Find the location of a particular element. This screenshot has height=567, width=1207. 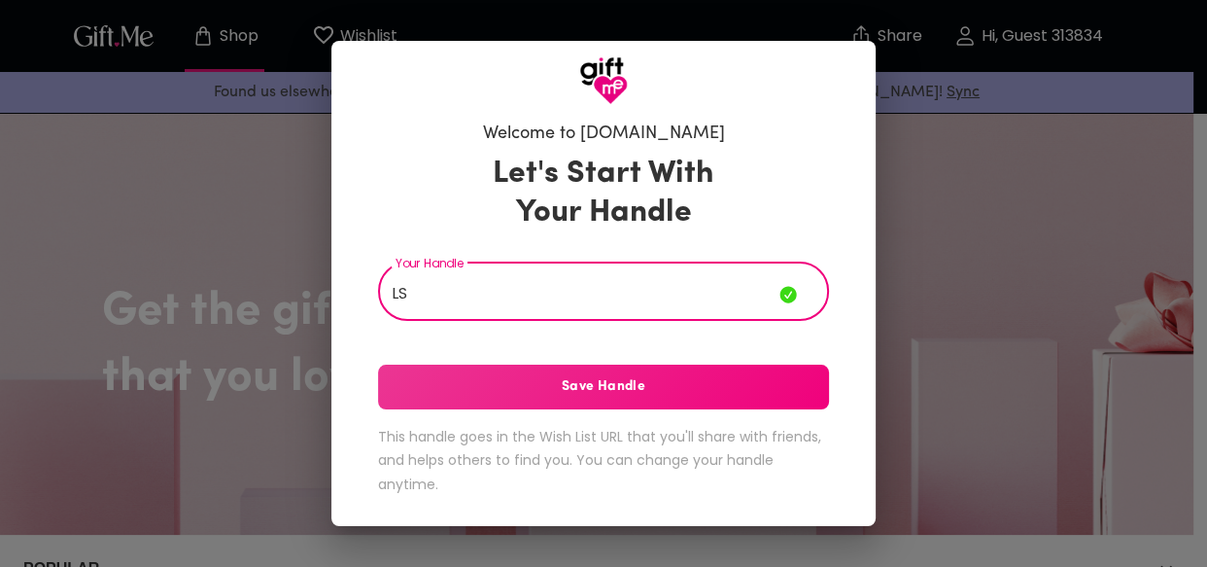

h6: This handle goes in the Wish List URL that you'll share with friends, and helps others to find yo... is located at coordinates (604, 461).